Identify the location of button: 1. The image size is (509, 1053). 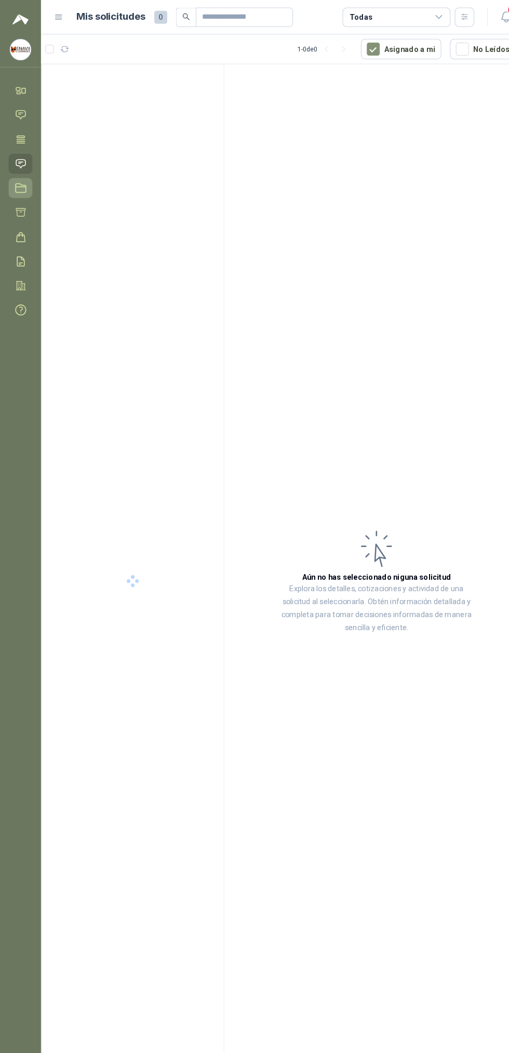
(487, 17).